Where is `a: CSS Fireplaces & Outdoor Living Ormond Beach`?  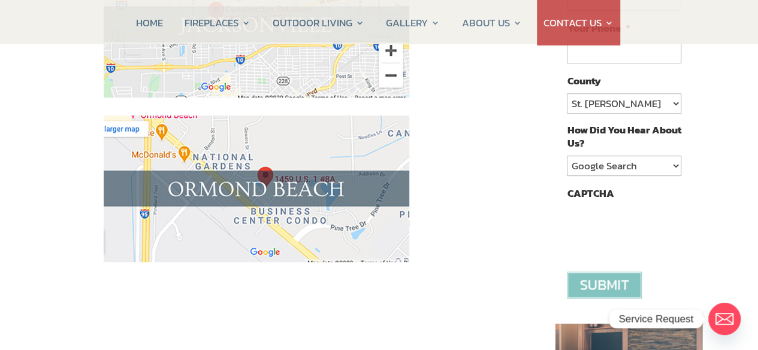 a: CSS Fireplaces & Outdoor Living Ormond Beach is located at coordinates (256, 259).